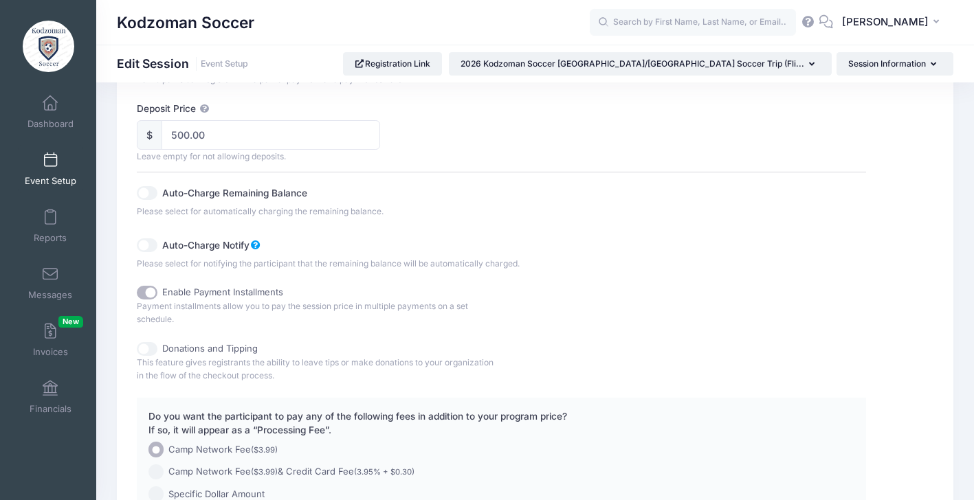 This screenshot has width=974, height=500. I want to click on input: 0.00, so click(270, 135).